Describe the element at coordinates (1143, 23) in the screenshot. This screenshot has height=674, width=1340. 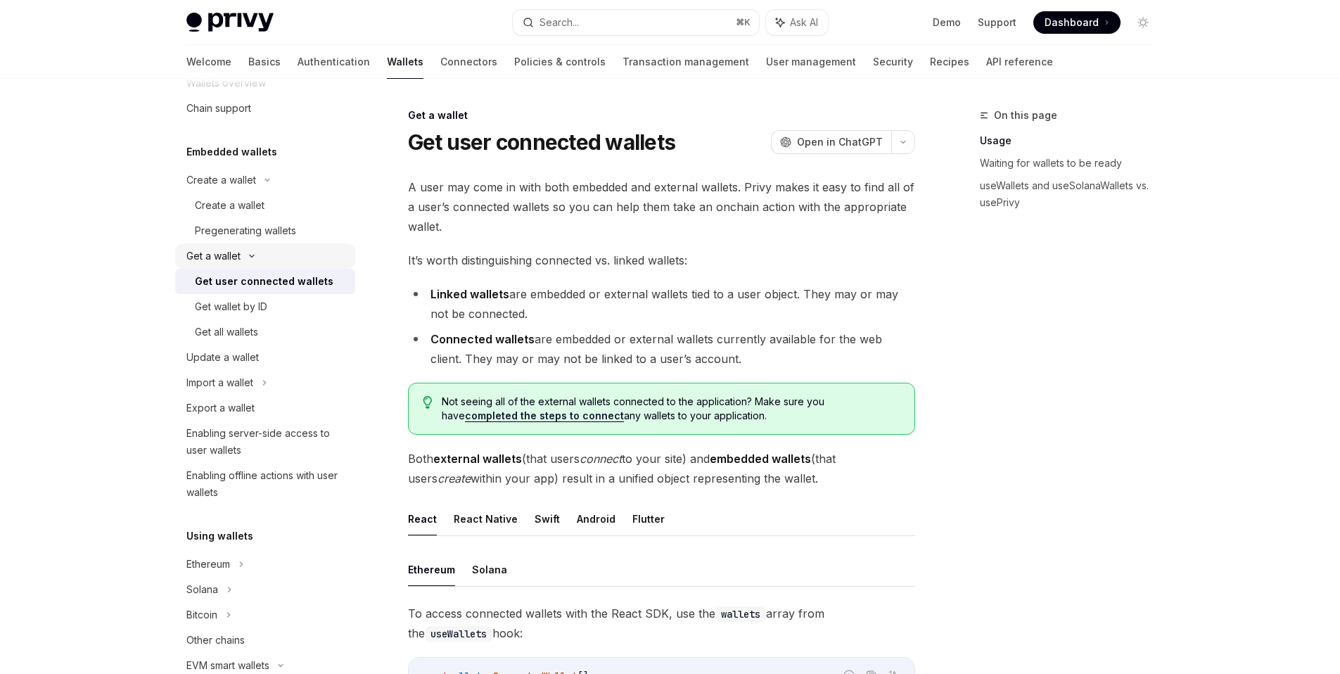
I see `button: Toggle dark mode` at that location.